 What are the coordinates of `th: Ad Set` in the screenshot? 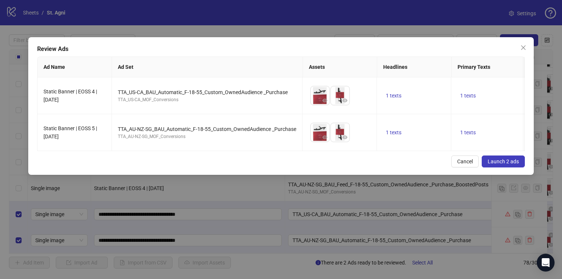 It's located at (207, 67).